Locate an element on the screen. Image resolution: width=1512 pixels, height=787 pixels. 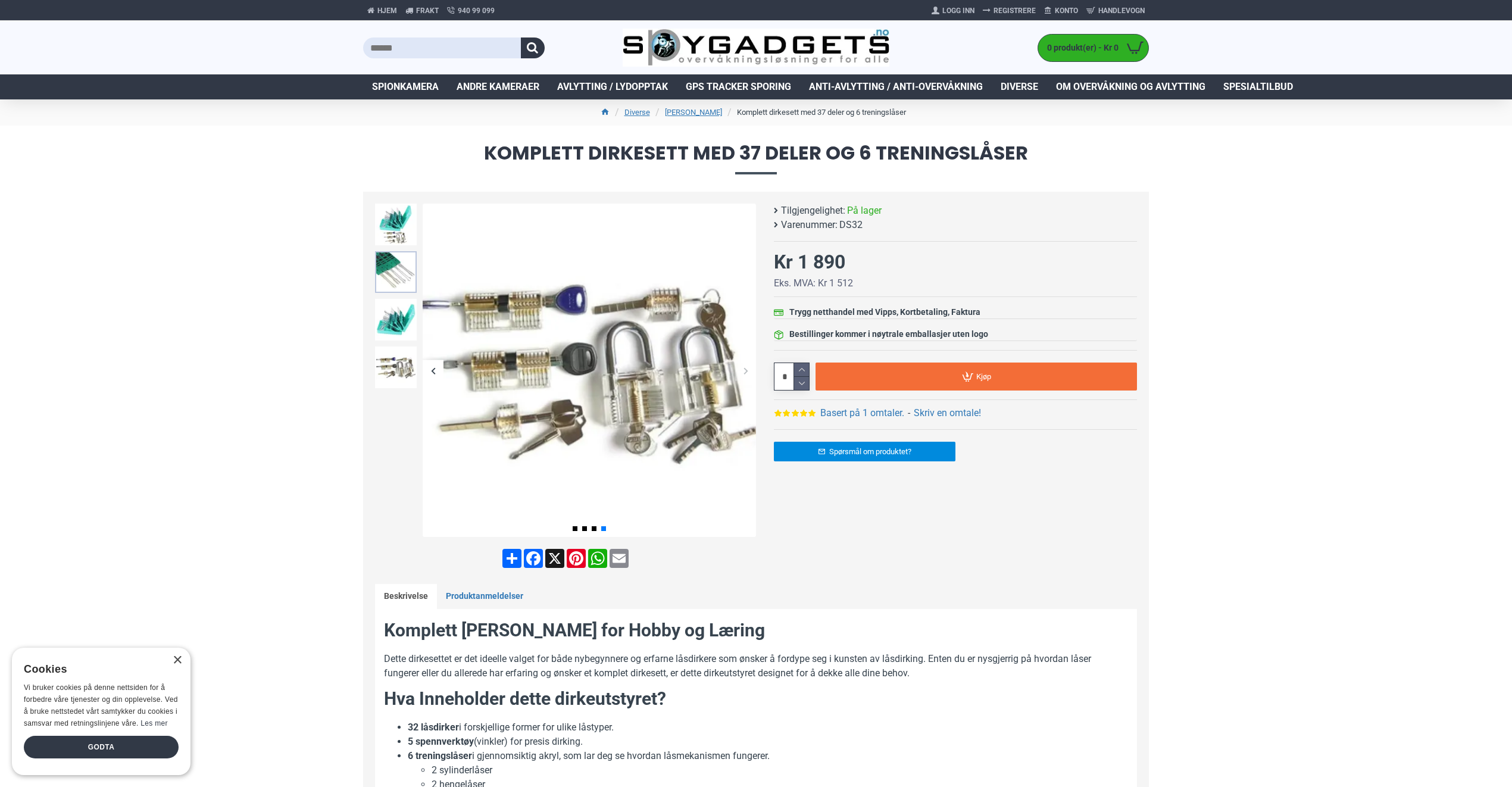
span: Anti-avlytting / Anti-overvåkning is located at coordinates (896, 87).